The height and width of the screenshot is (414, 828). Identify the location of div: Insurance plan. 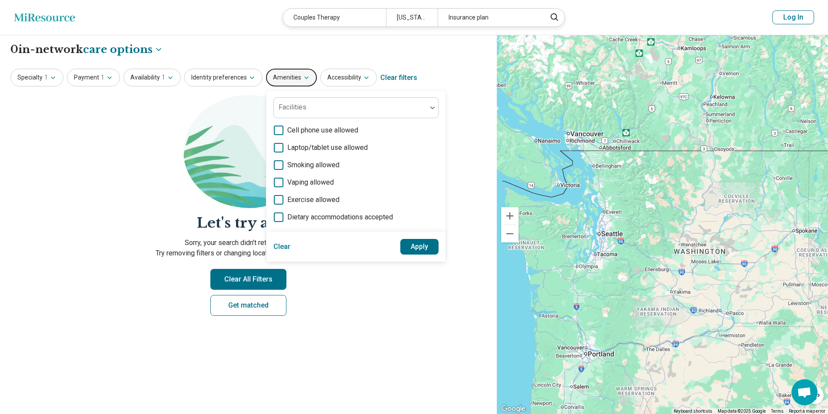
(489, 17).